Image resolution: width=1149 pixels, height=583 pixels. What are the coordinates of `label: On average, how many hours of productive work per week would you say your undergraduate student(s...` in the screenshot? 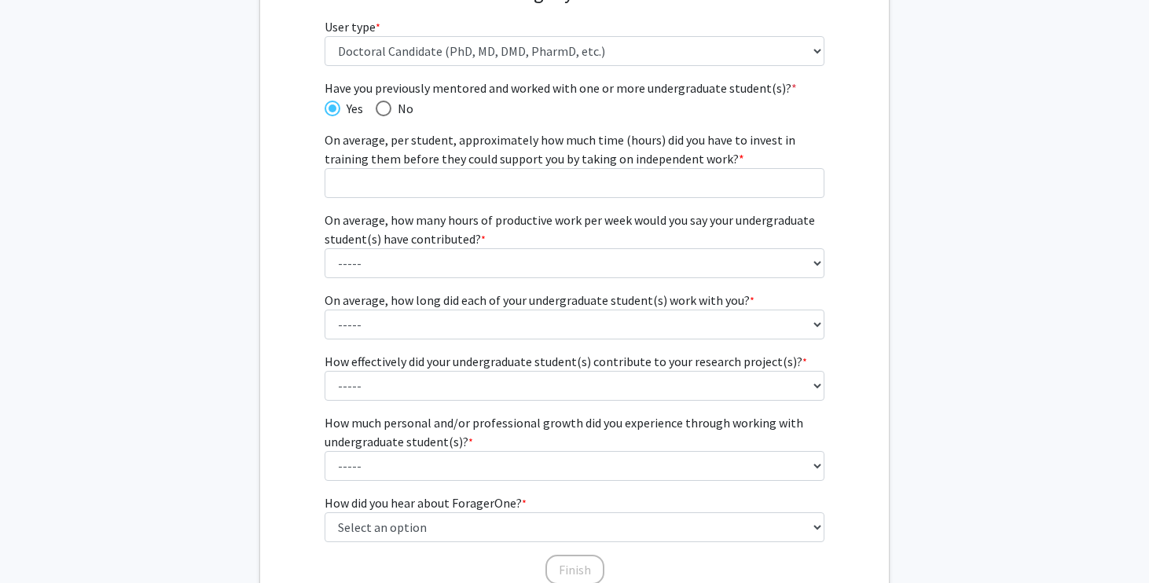 It's located at (574, 229).